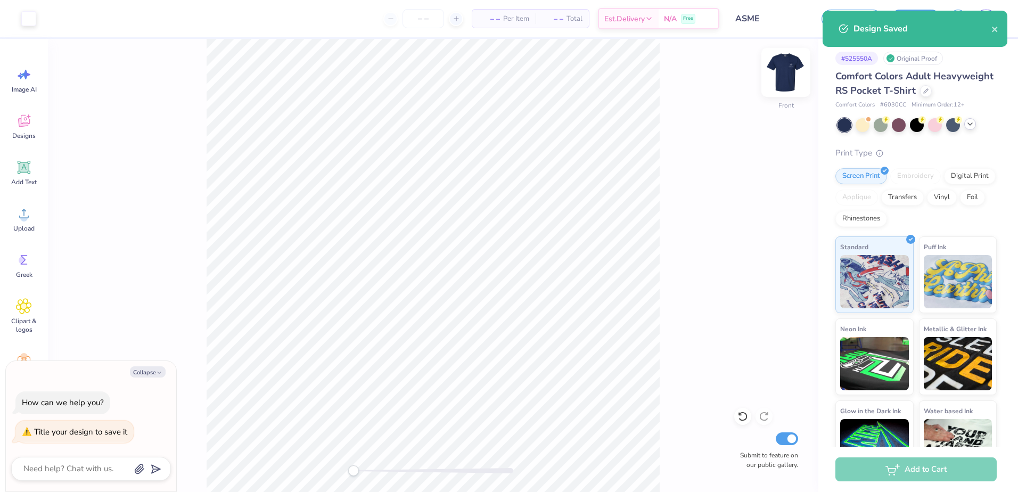  What do you see at coordinates (855, 105) in the screenshot?
I see `span: Comfort Colors` at bounding box center [855, 105].